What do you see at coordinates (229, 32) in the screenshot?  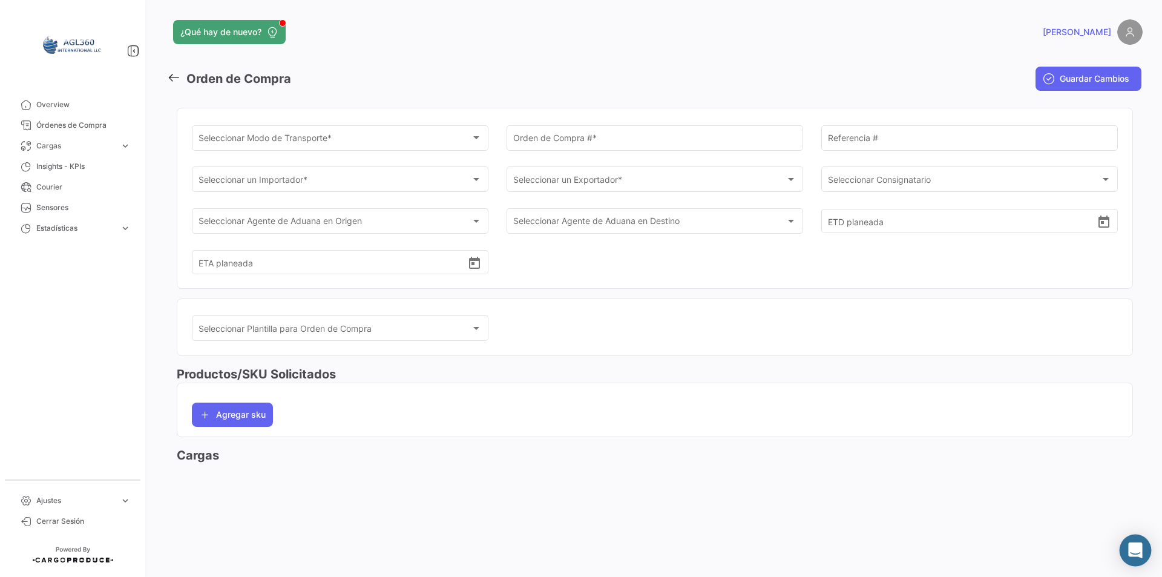 I see `button: ¿Qué hay de nuevo?` at bounding box center [229, 32].